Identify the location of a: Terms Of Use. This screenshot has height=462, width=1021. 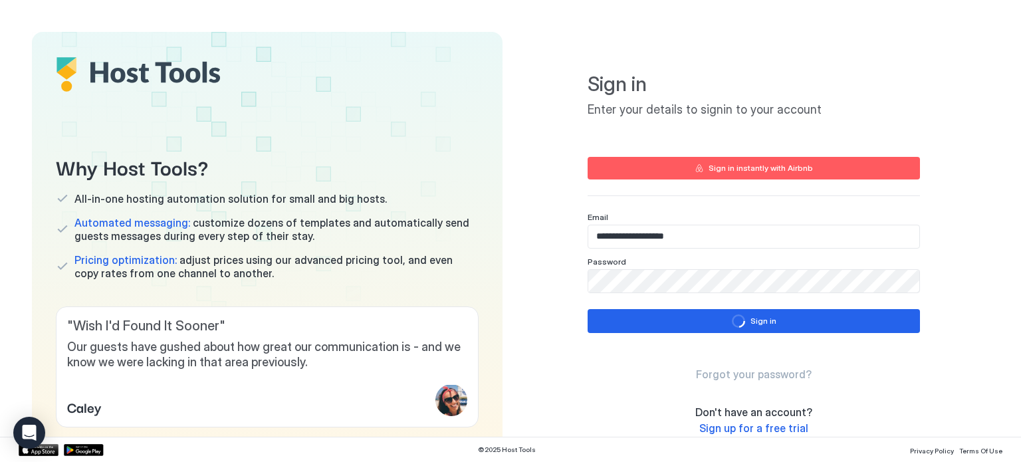
(981, 449).